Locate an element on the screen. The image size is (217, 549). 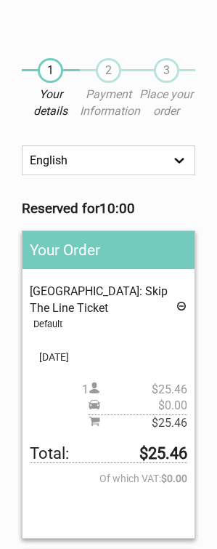
p: Place your order is located at coordinates (167, 103).